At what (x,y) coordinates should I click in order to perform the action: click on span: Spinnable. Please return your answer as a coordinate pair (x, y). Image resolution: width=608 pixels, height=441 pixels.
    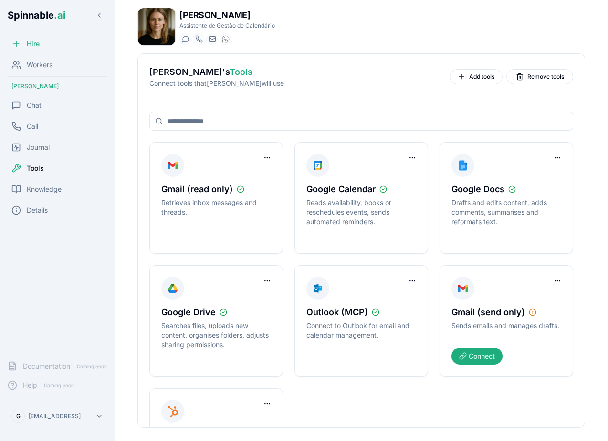
    Looking at the image, I should click on (36, 15).